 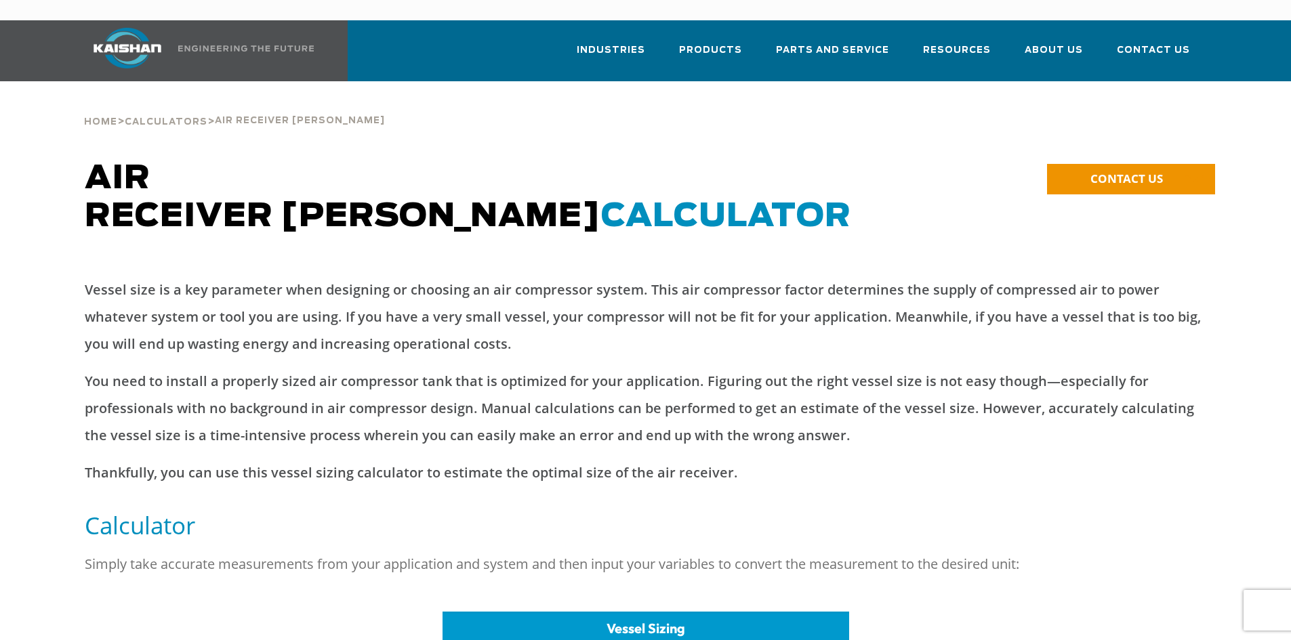 What do you see at coordinates (726, 217) in the screenshot?
I see `span: CALCULATOR` at bounding box center [726, 217].